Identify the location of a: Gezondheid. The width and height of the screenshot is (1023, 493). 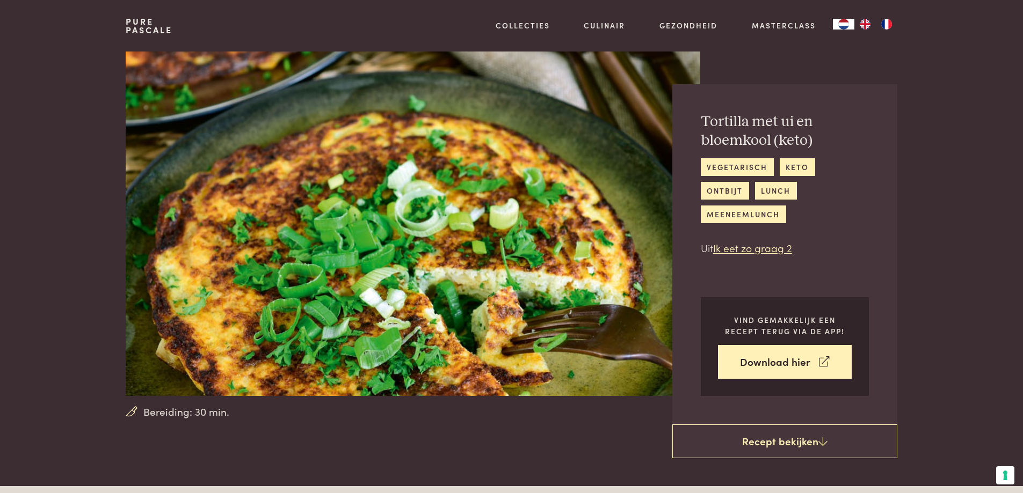
(688, 25).